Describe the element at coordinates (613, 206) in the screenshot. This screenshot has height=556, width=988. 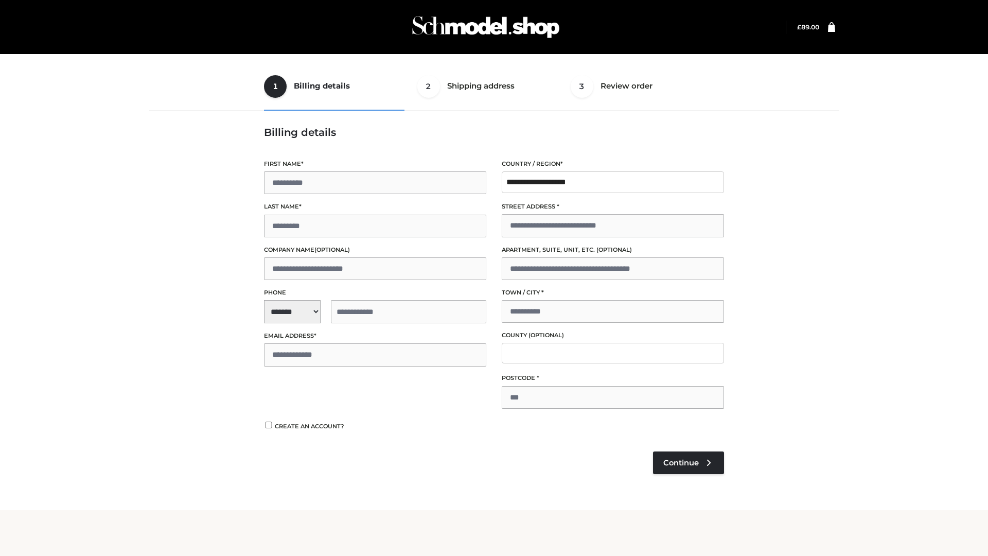
I see `label: Street address` at that location.